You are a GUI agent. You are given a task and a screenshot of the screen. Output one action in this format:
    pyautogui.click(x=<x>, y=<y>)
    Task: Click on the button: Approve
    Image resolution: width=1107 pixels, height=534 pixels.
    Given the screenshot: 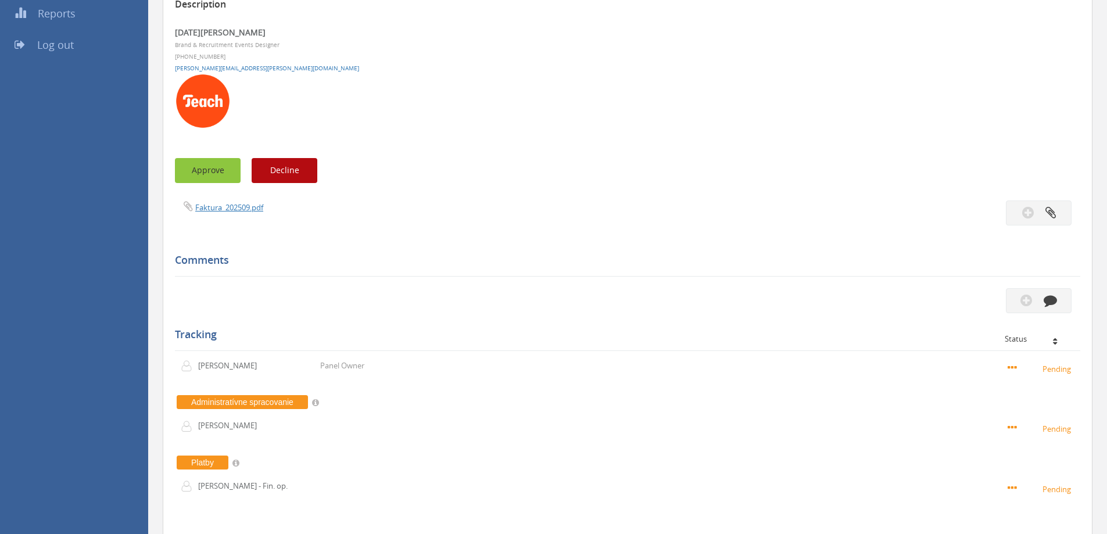 What is the action you would take?
    pyautogui.click(x=208, y=170)
    